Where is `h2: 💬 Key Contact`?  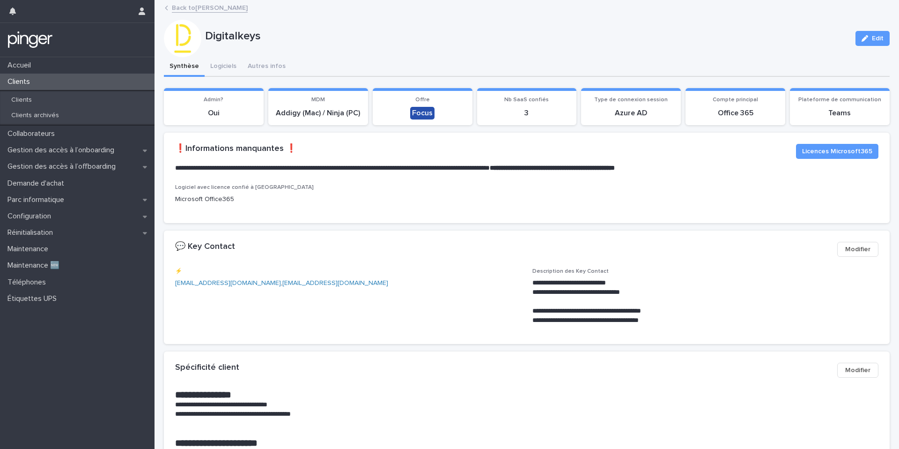
h2: 💬 Key Contact is located at coordinates (205, 247).